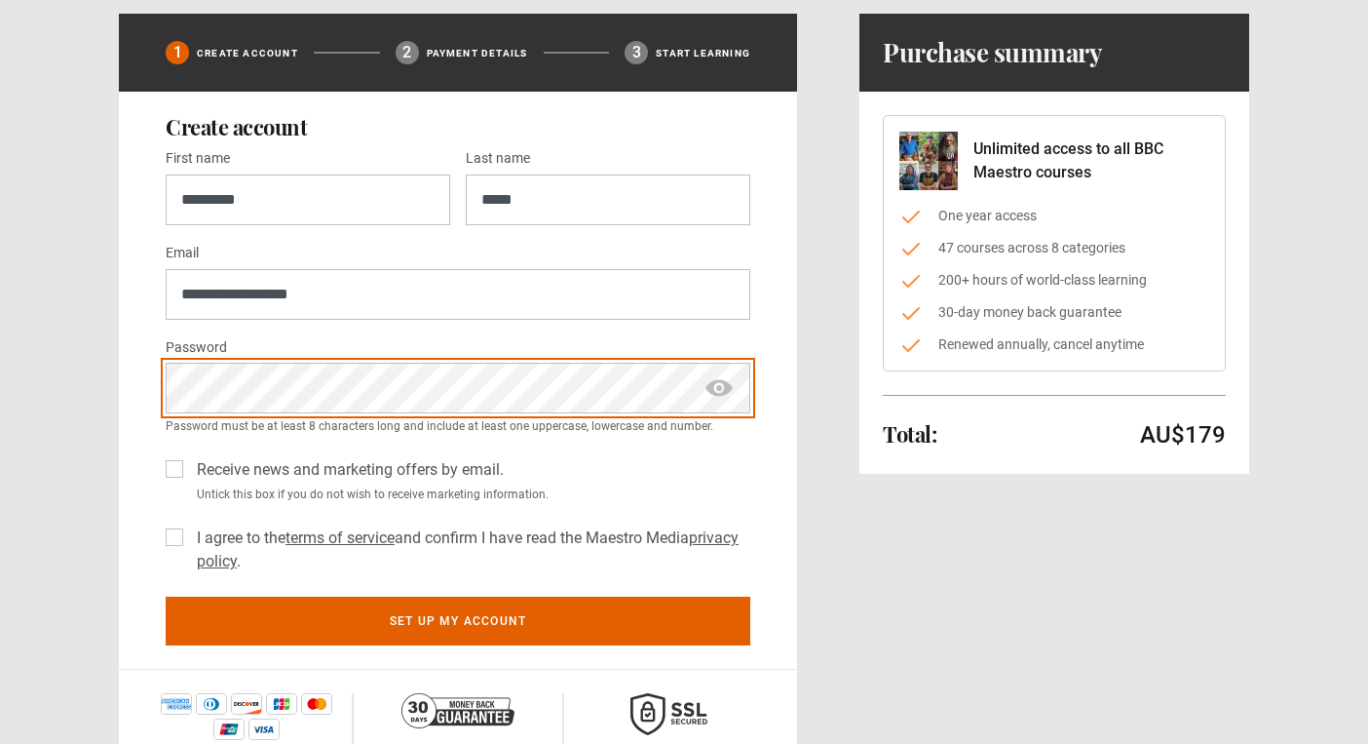 The width and height of the screenshot is (1368, 744). I want to click on img: 30-day-money-back-guarantee-c866a5dd536ff72a469b.png, so click(458, 710).